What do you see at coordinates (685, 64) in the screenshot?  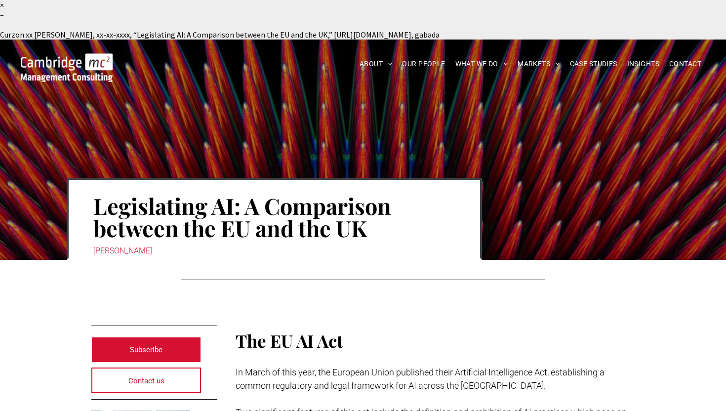 I see `a: CONTACT` at bounding box center [685, 64].